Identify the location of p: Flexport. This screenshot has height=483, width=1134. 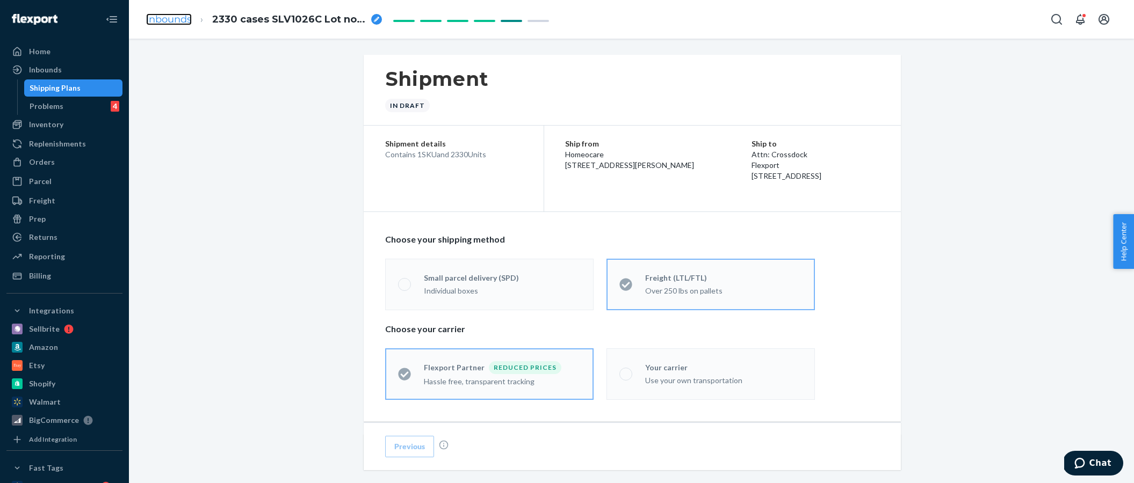
(815, 165).